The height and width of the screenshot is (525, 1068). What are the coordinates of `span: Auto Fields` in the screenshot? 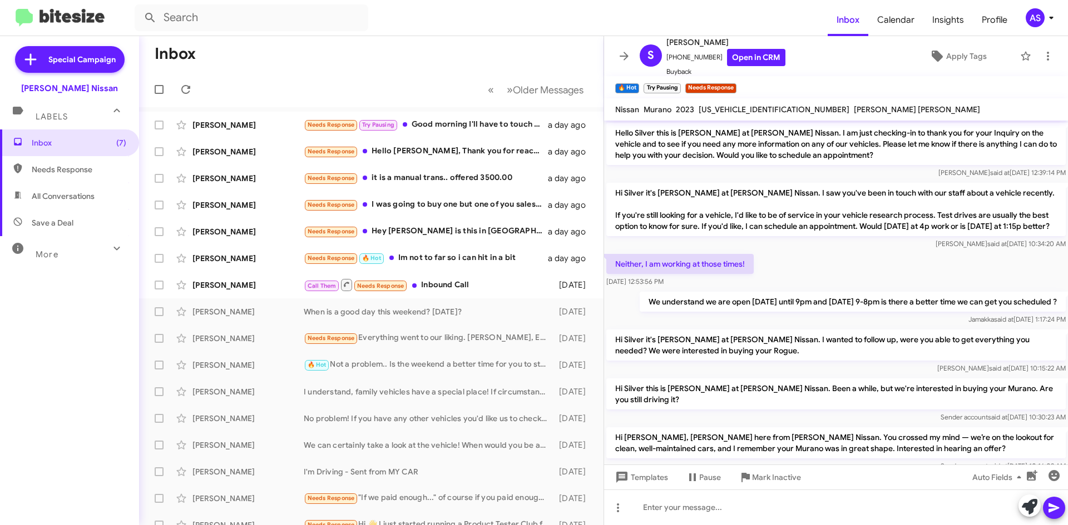 It's located at (999, 478).